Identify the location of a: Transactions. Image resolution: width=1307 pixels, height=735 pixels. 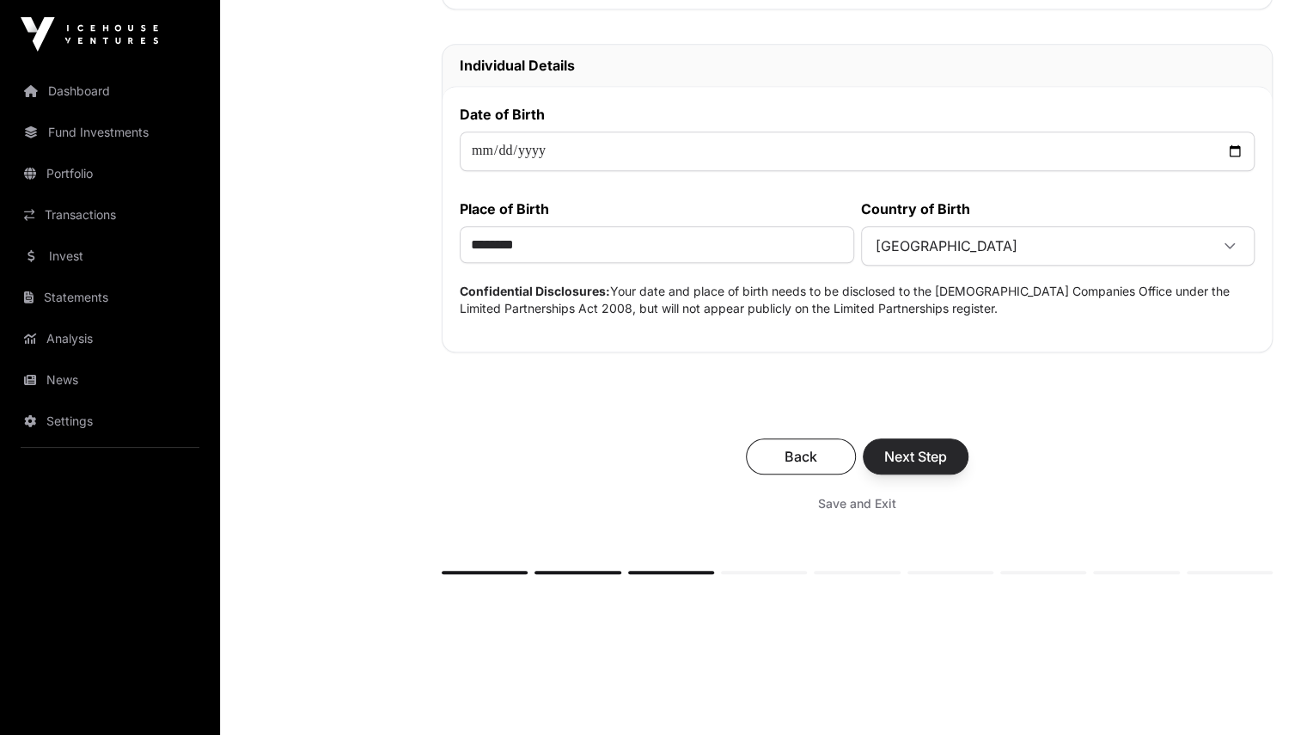
(110, 215).